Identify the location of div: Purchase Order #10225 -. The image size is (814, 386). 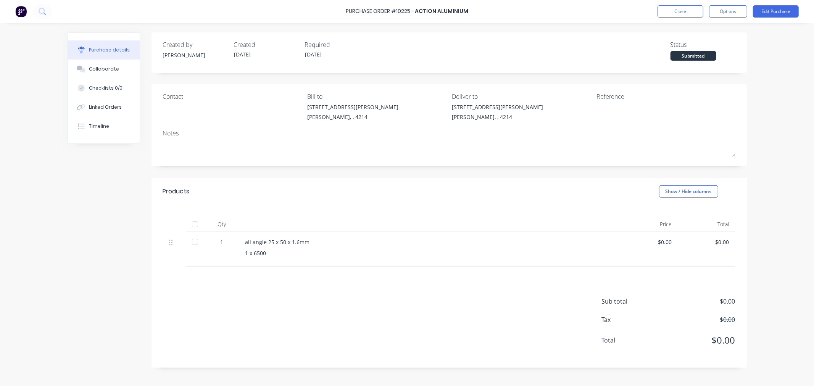
(380, 11).